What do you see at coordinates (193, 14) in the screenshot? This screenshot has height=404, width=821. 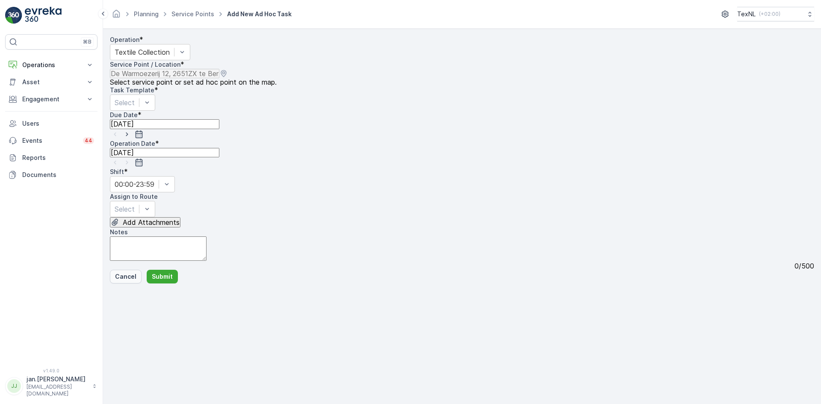 I see `a: Service Points` at bounding box center [193, 14].